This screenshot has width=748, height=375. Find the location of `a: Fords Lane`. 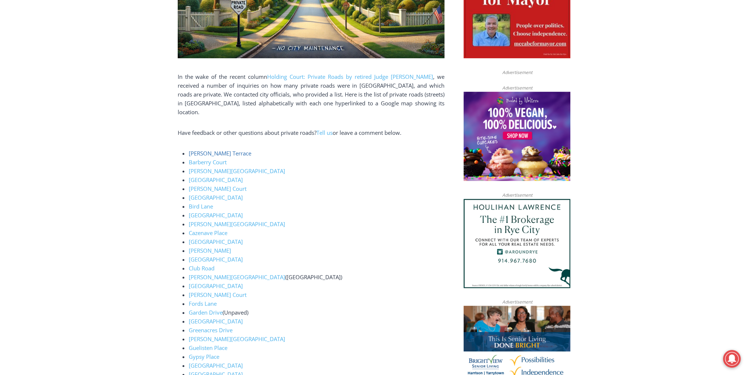

a: Fords Lane is located at coordinates (203, 303).